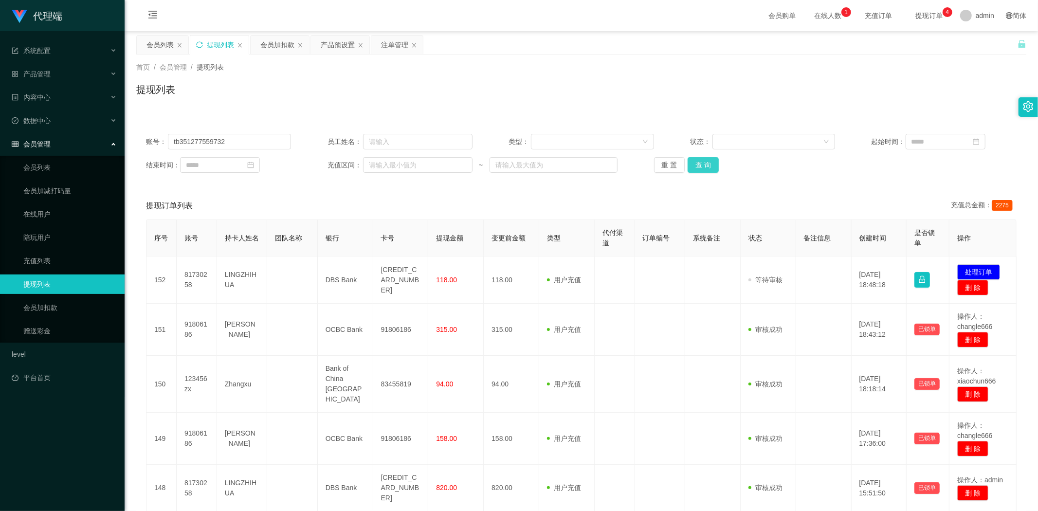 This screenshot has height=511, width=1038. Describe the element at coordinates (878, 16) in the screenshot. I see `span: 充值订单` at that location.